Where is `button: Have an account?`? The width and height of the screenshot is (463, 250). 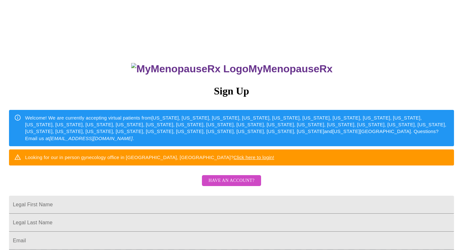
button: Have an account? is located at coordinates (231, 181).